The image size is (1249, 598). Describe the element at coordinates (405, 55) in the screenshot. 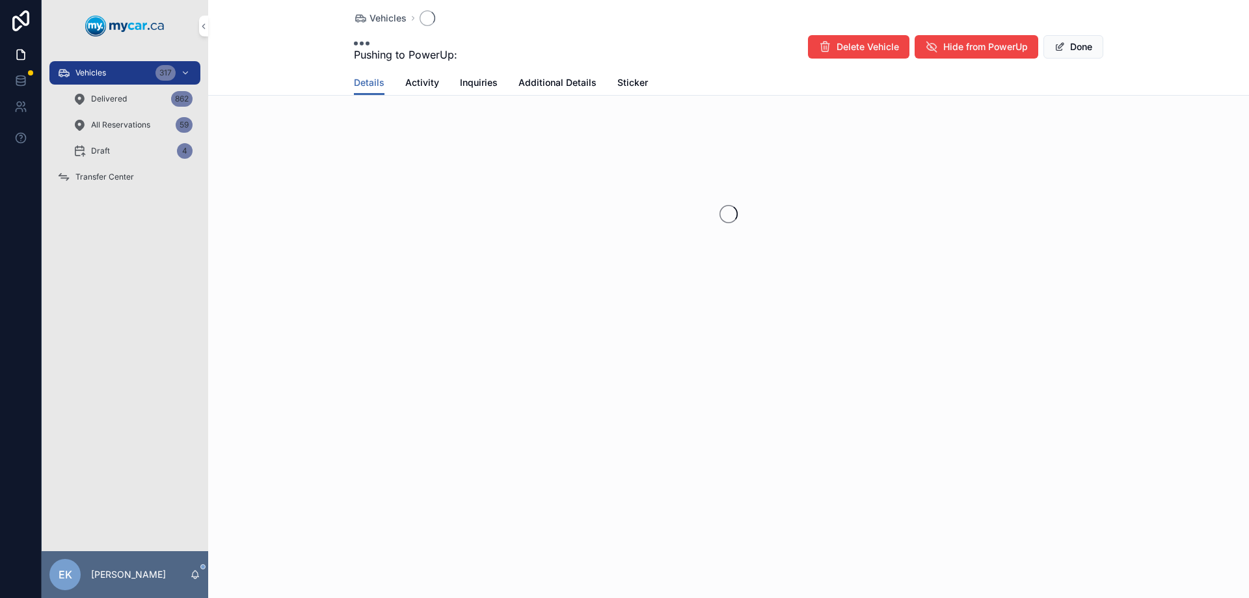

I see `span: Pushing to PowerUp:` at that location.